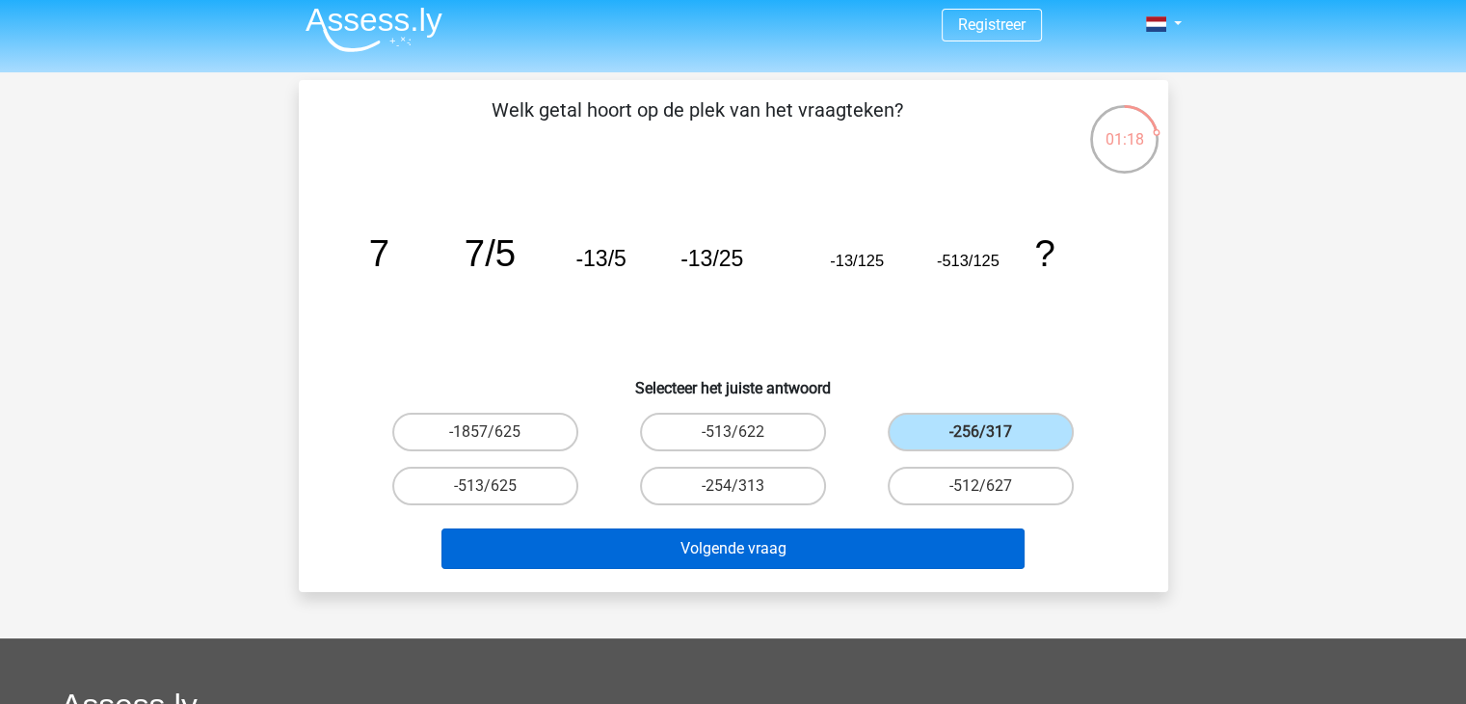 Image resolution: width=1466 pixels, height=704 pixels. I want to click on label: -513/622, so click(733, 432).